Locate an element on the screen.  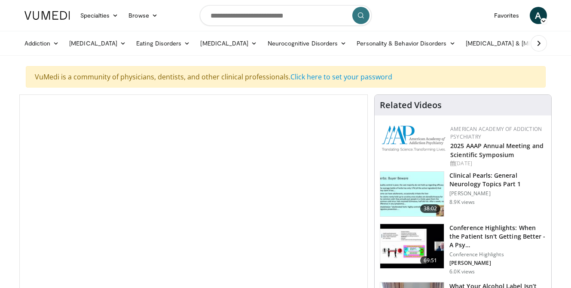
span: A is located at coordinates (538, 15).